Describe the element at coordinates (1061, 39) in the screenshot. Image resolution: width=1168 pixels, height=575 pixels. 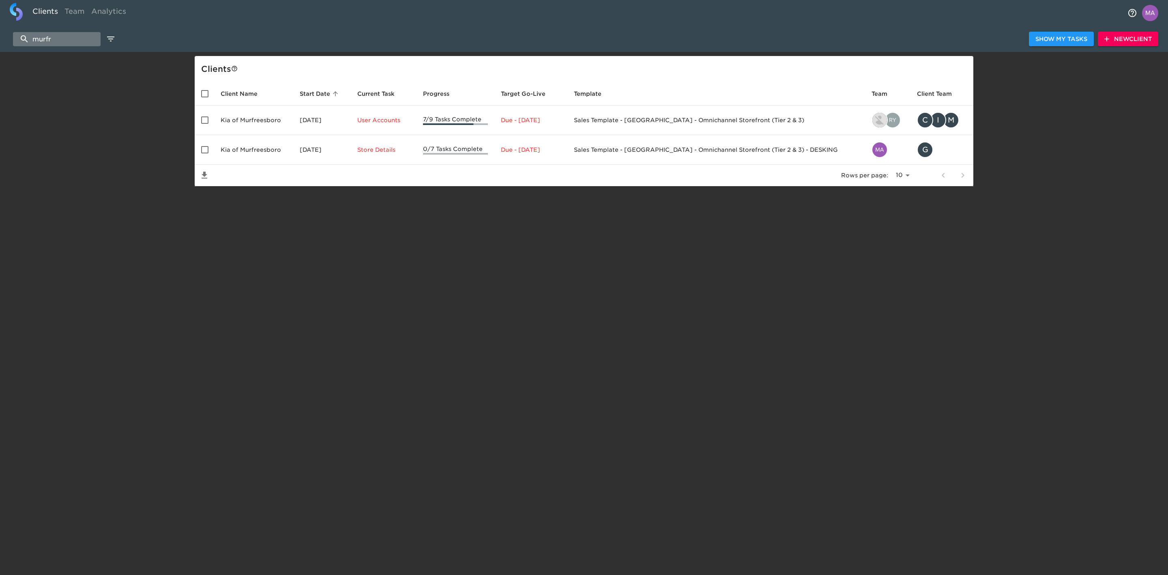
I see `button: Show My Tasks` at that location.